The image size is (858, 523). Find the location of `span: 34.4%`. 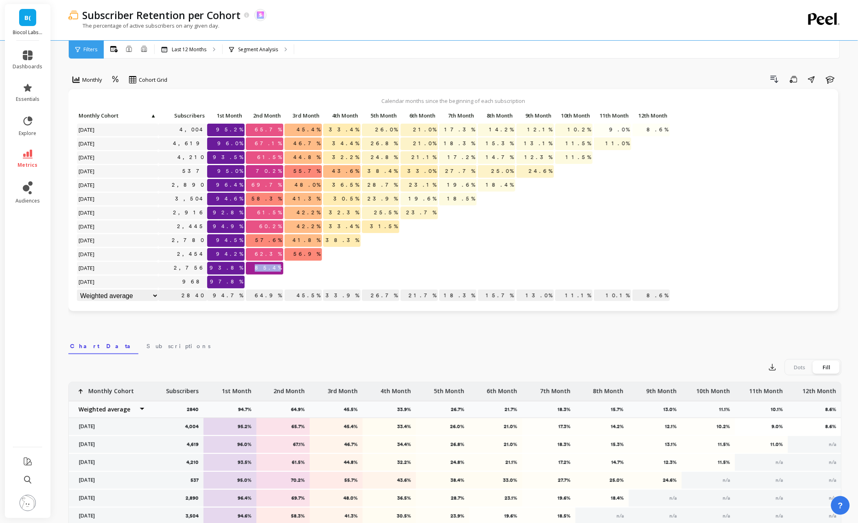

span: 34.4% is located at coordinates (345, 144).